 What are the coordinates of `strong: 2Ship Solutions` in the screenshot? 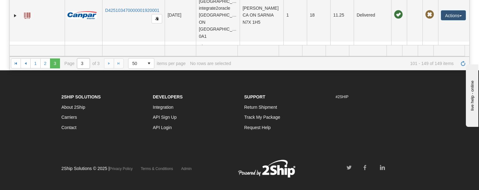 It's located at (81, 97).